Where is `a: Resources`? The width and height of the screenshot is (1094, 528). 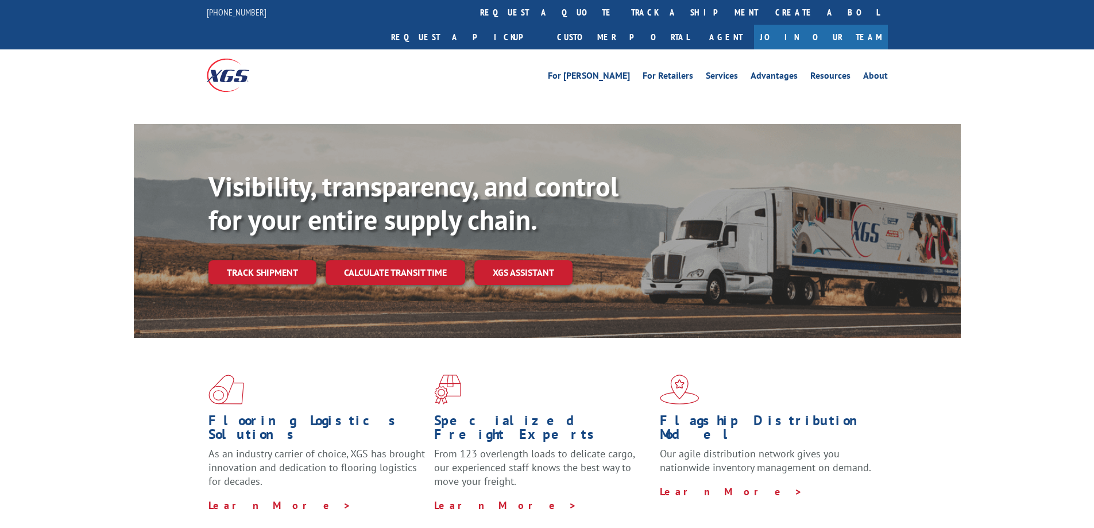 a: Resources is located at coordinates (830, 78).